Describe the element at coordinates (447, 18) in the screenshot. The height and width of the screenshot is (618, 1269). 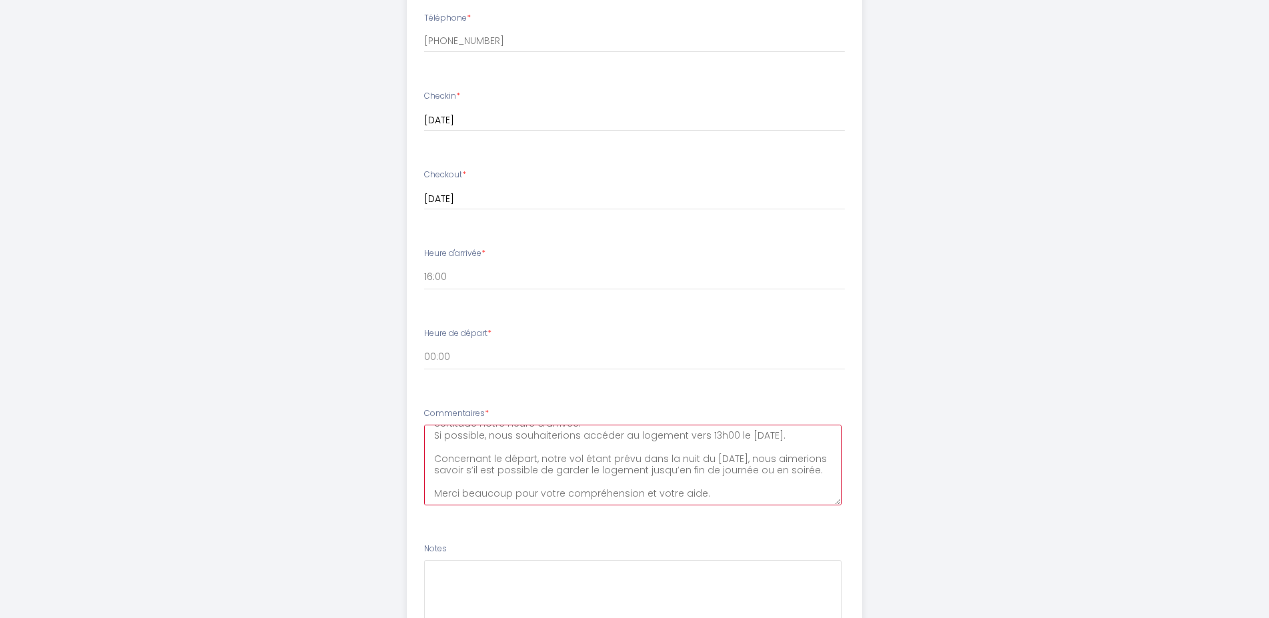
I see `label: Téléphone` at that location.